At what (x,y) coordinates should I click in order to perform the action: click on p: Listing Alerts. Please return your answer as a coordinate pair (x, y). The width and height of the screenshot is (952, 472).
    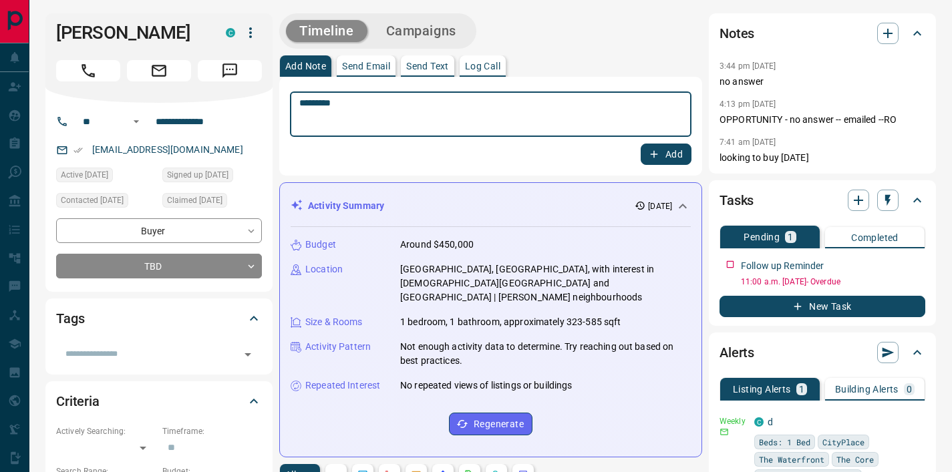
    Looking at the image, I should click on (762, 390).